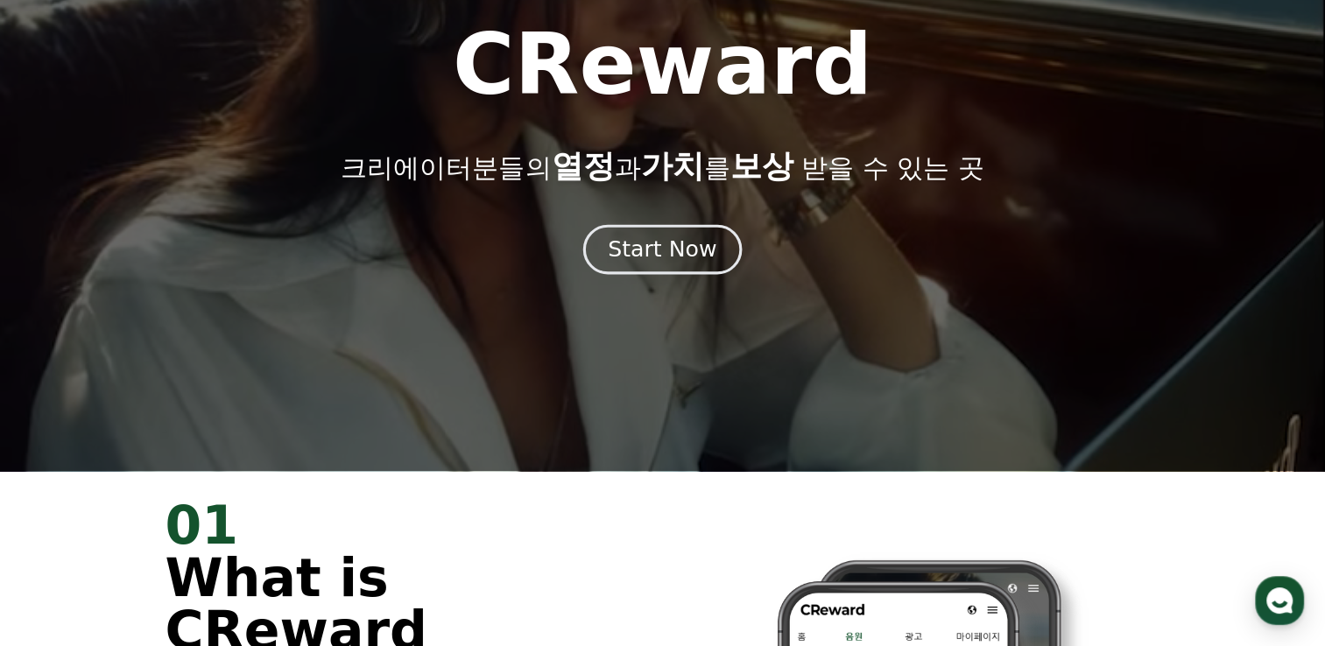  I want to click on a: Start Now, so click(662, 251).